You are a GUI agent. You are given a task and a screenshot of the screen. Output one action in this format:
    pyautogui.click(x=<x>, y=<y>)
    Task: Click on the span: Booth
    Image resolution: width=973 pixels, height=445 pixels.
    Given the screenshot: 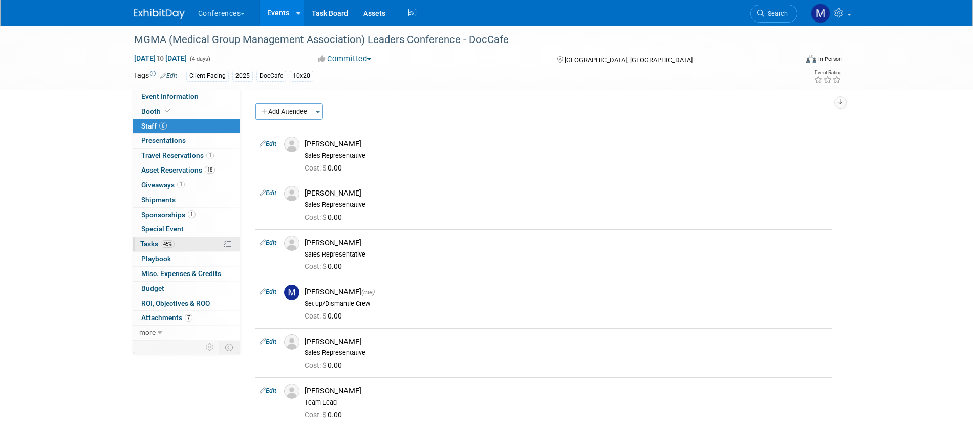 What is the action you would take?
    pyautogui.click(x=157, y=111)
    